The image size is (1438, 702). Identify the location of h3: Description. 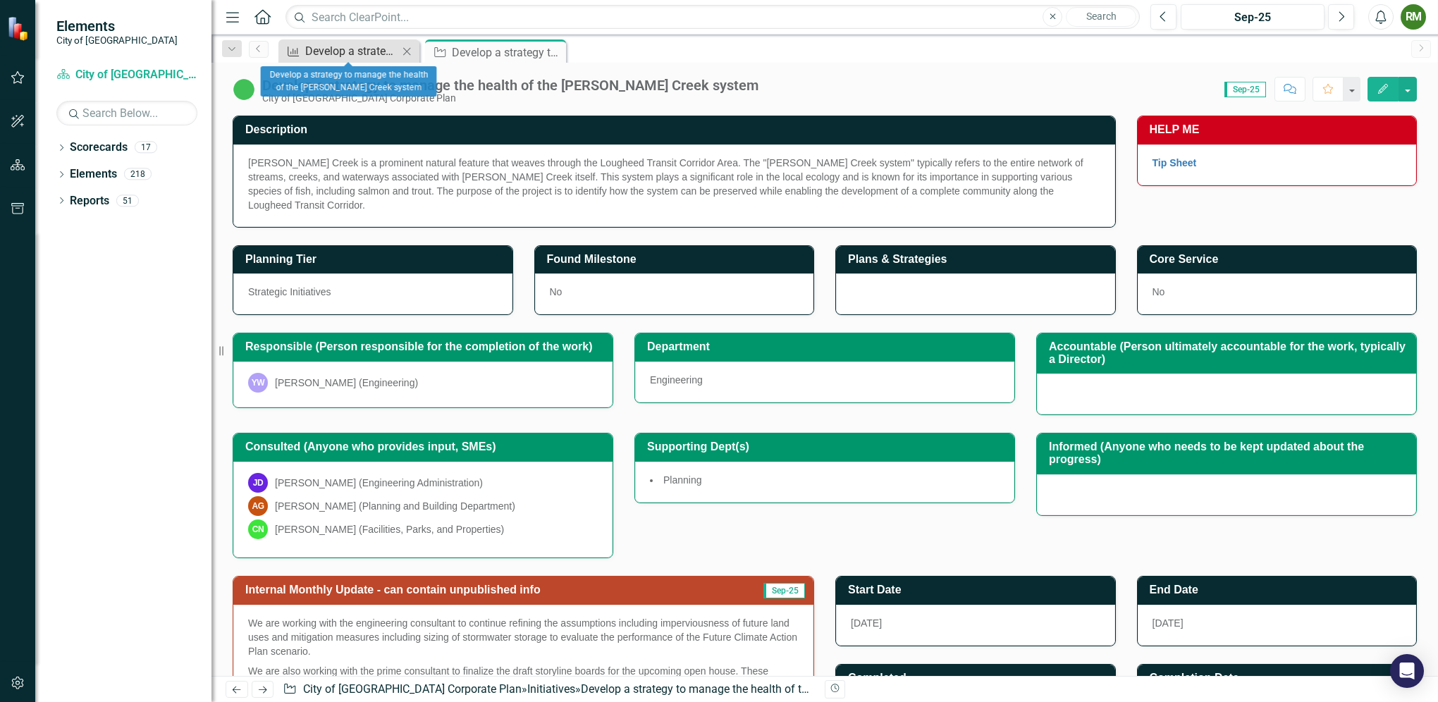
(677, 130).